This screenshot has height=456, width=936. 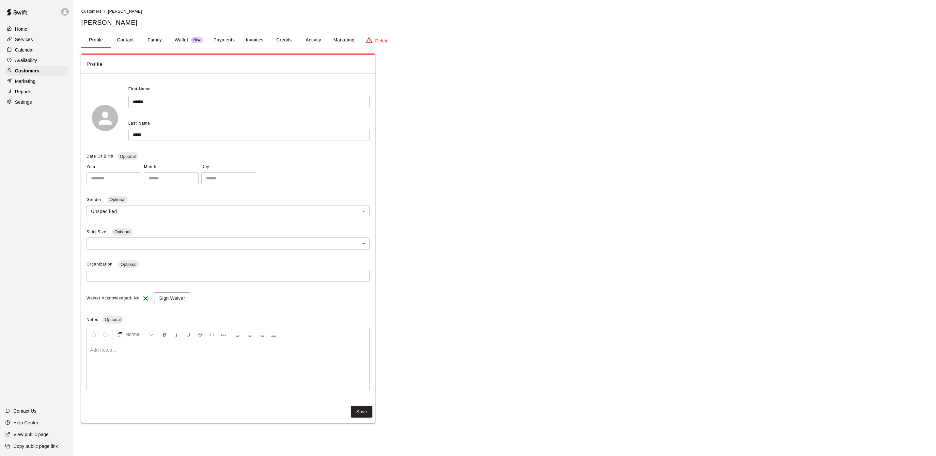 I want to click on span: Date Of Birth, so click(x=100, y=156).